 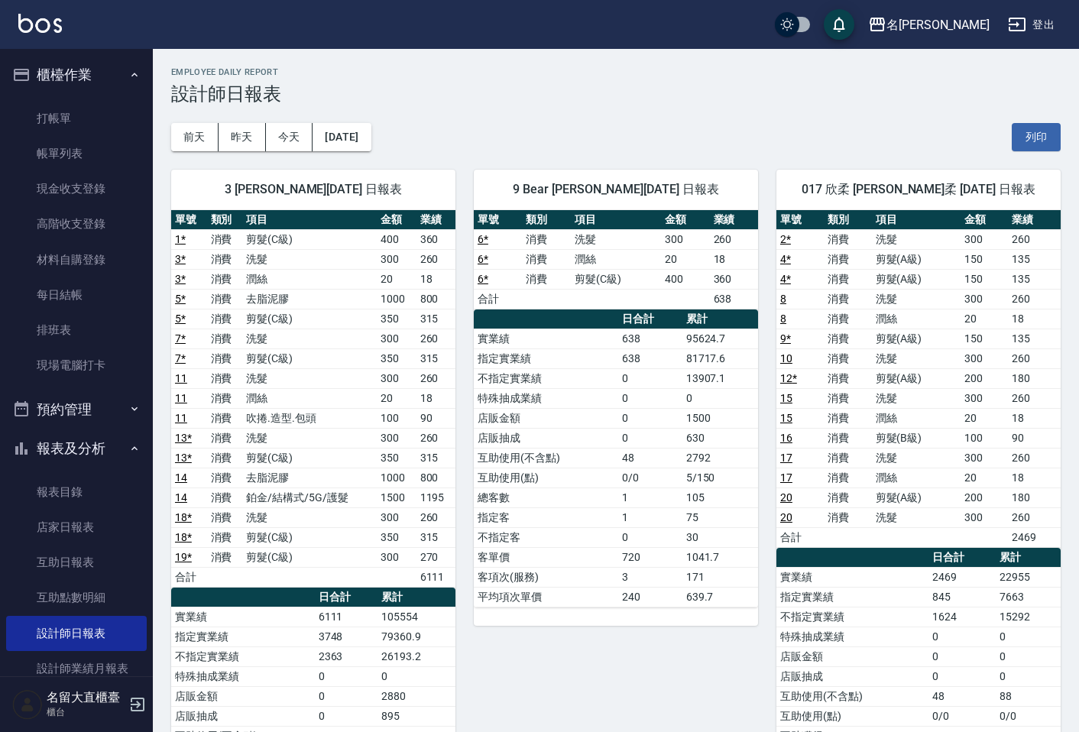 I want to click on th: 業績, so click(x=1034, y=220).